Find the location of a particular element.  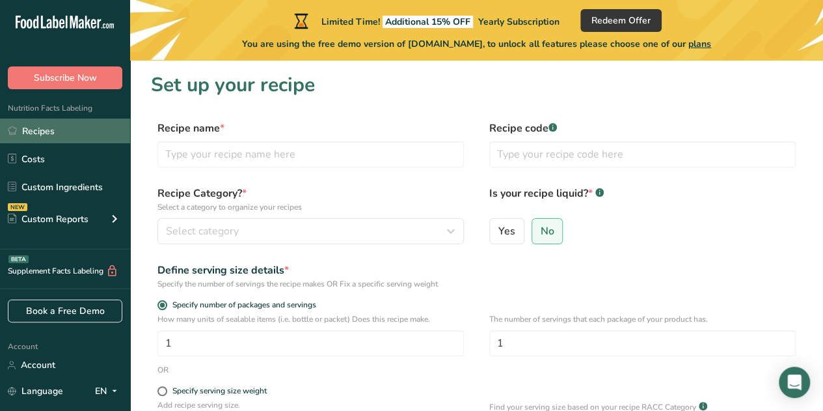

span: Additional 15% OFF is located at coordinates (428, 21).